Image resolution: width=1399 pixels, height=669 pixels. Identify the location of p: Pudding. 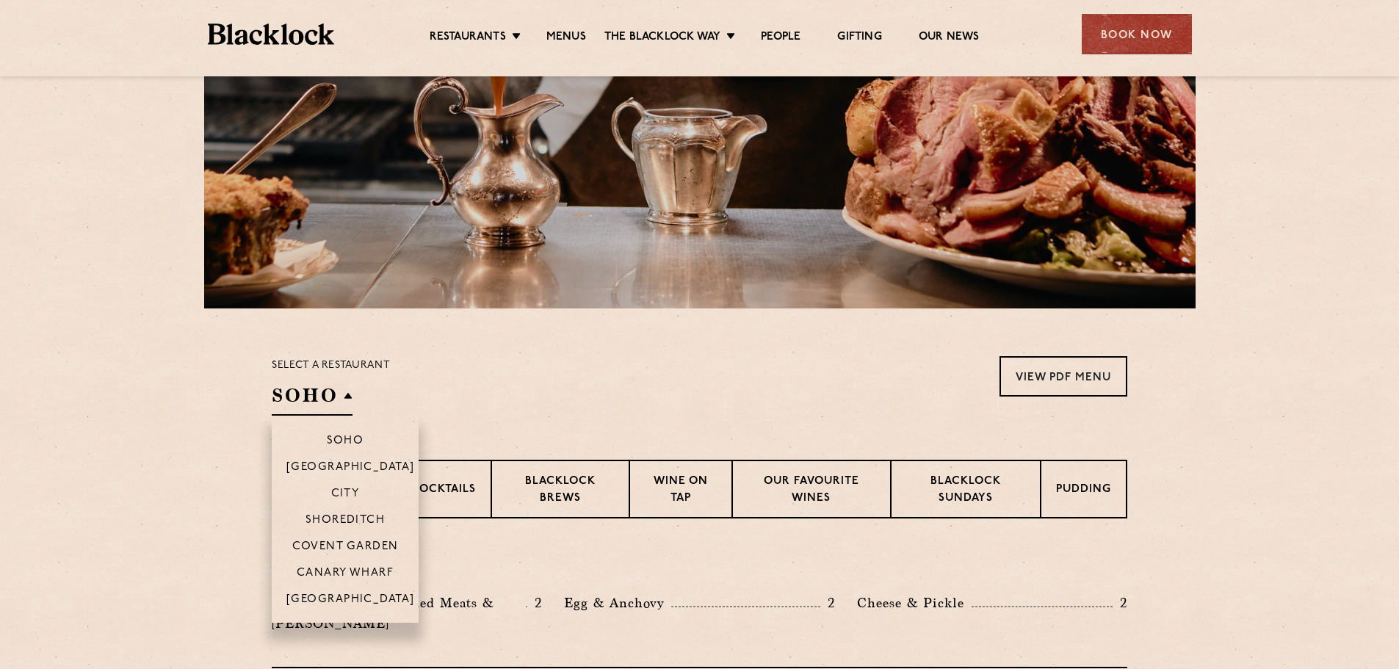
(1083, 491).